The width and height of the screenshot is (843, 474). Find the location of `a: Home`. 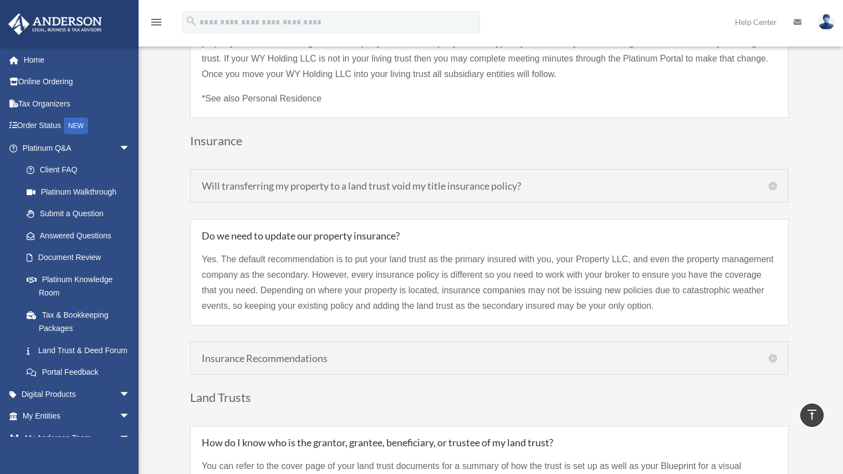

a: Home is located at coordinates (77, 60).